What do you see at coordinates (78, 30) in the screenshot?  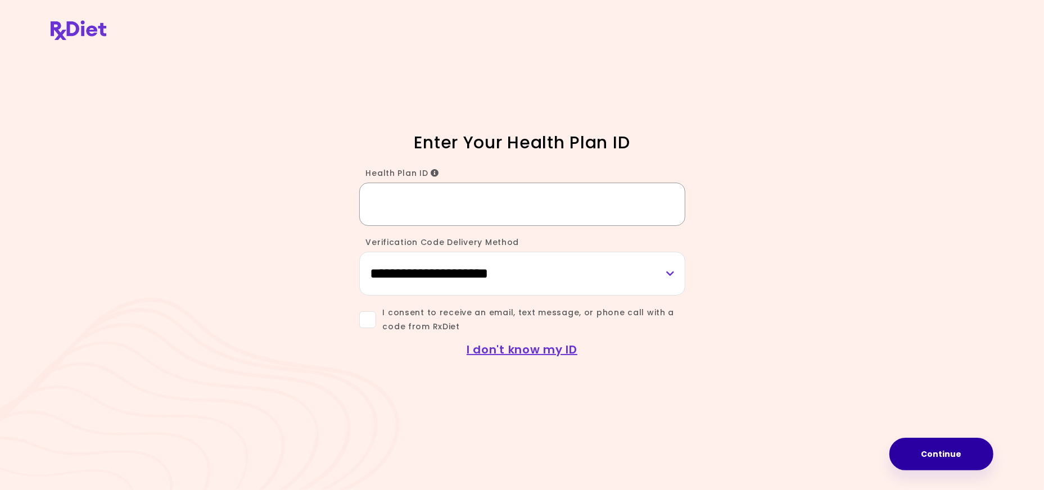 I see `img: RxDiet` at bounding box center [78, 30].